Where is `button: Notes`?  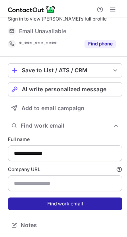 button: Notes is located at coordinates (65, 226).